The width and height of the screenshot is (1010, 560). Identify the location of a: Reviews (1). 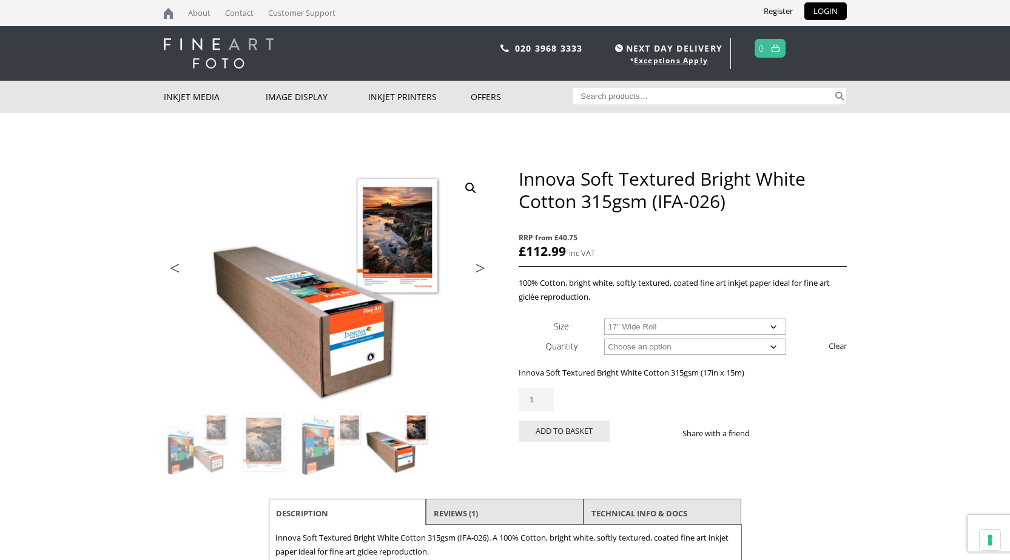
(456, 513).